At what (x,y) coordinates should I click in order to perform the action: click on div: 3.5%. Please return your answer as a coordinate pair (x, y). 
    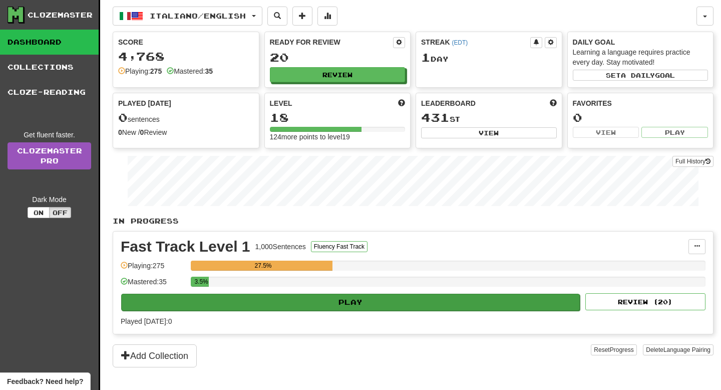
    Looking at the image, I should click on (201, 282).